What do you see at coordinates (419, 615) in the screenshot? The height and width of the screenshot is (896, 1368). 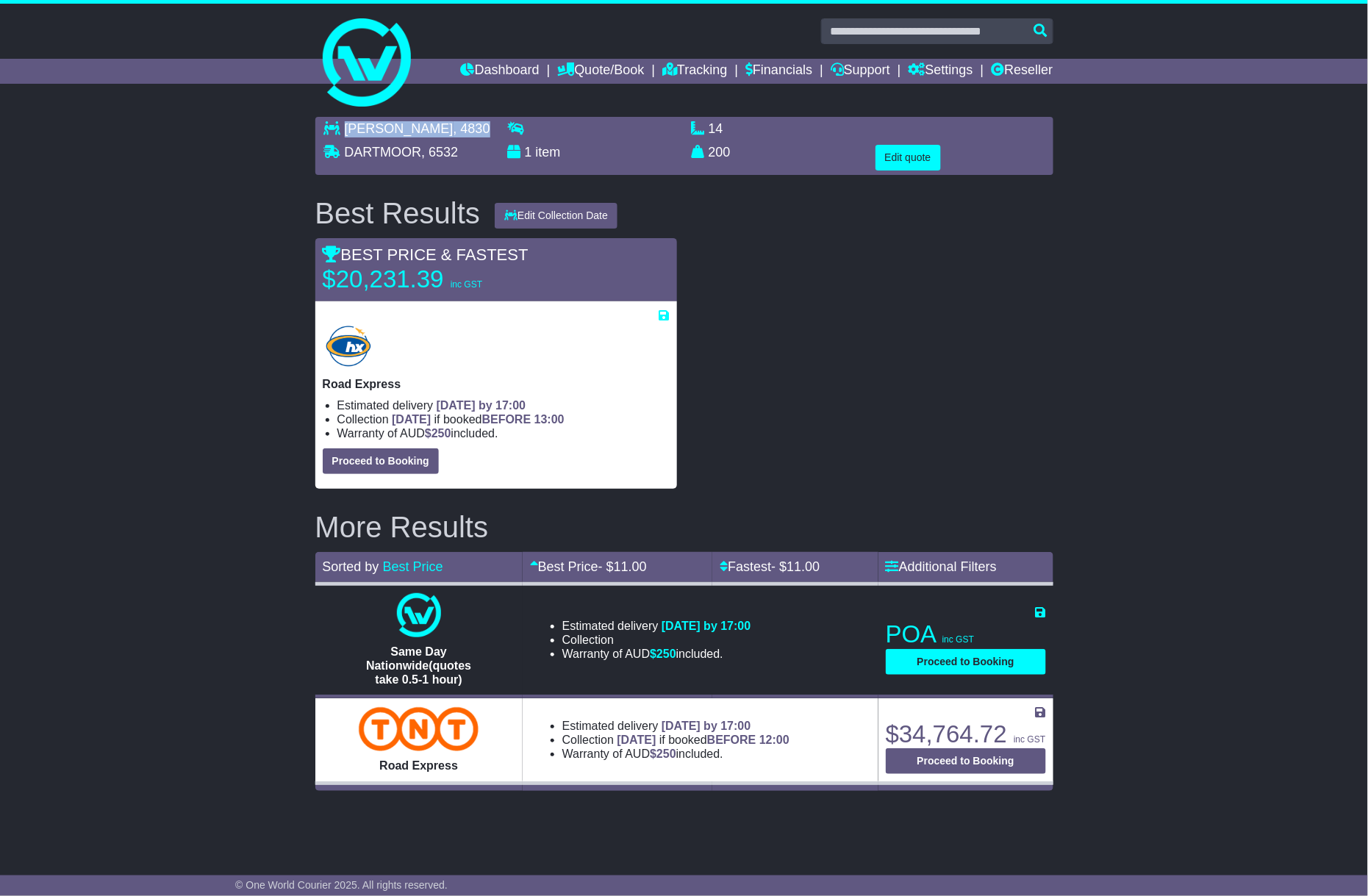 I see `img: One World Courier: Same Day Nationwide(quotes take 0.5-1 hour)` at bounding box center [419, 615].